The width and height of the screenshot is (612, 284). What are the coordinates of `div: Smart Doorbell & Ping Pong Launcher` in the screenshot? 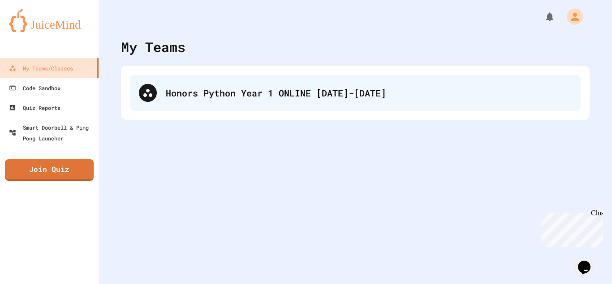 It's located at (52, 133).